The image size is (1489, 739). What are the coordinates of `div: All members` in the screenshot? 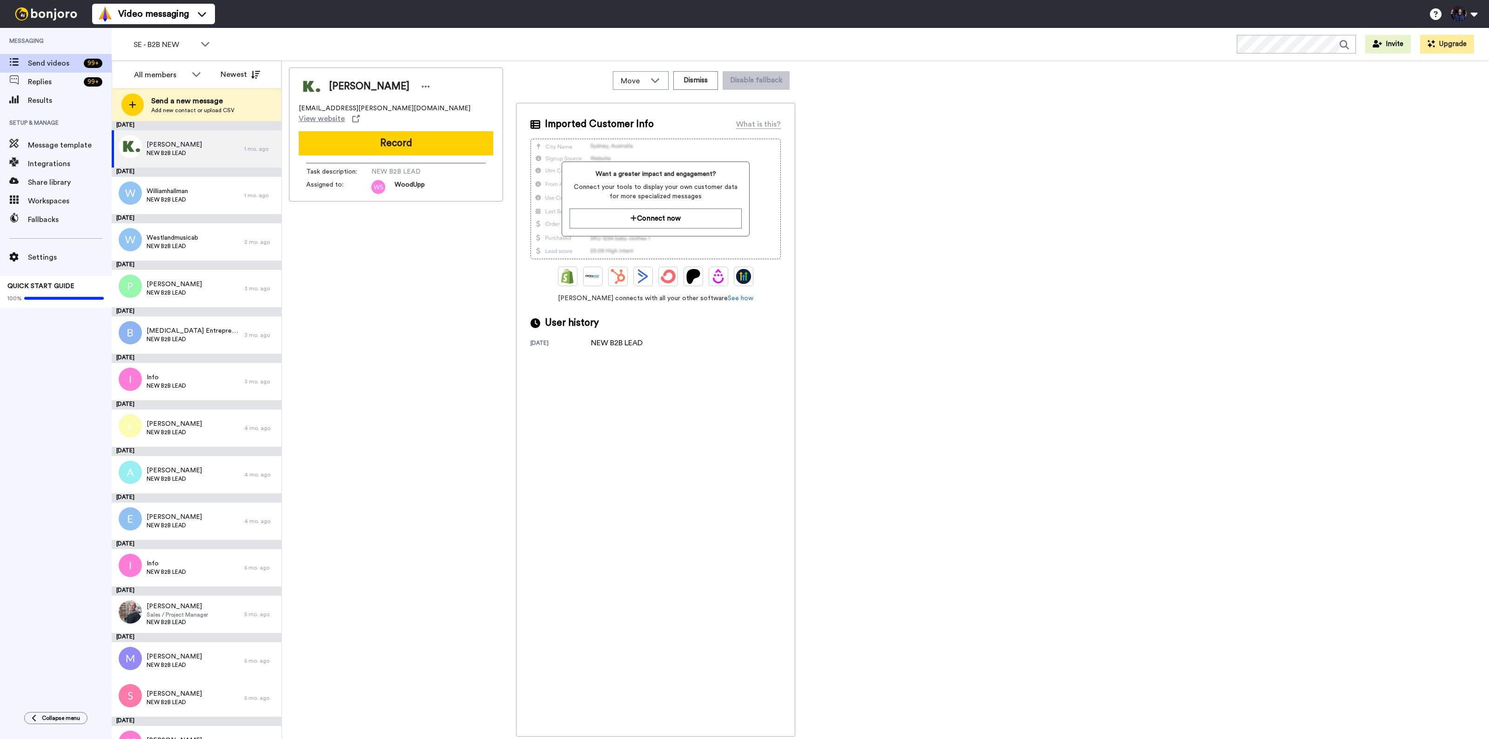 It's located at (161, 75).